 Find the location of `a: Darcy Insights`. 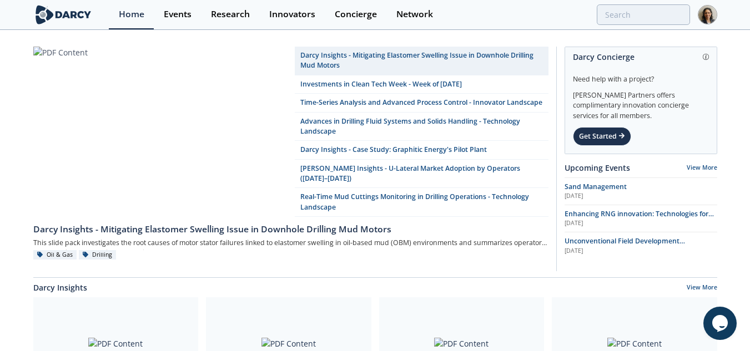

a: Darcy Insights is located at coordinates (60, 287).